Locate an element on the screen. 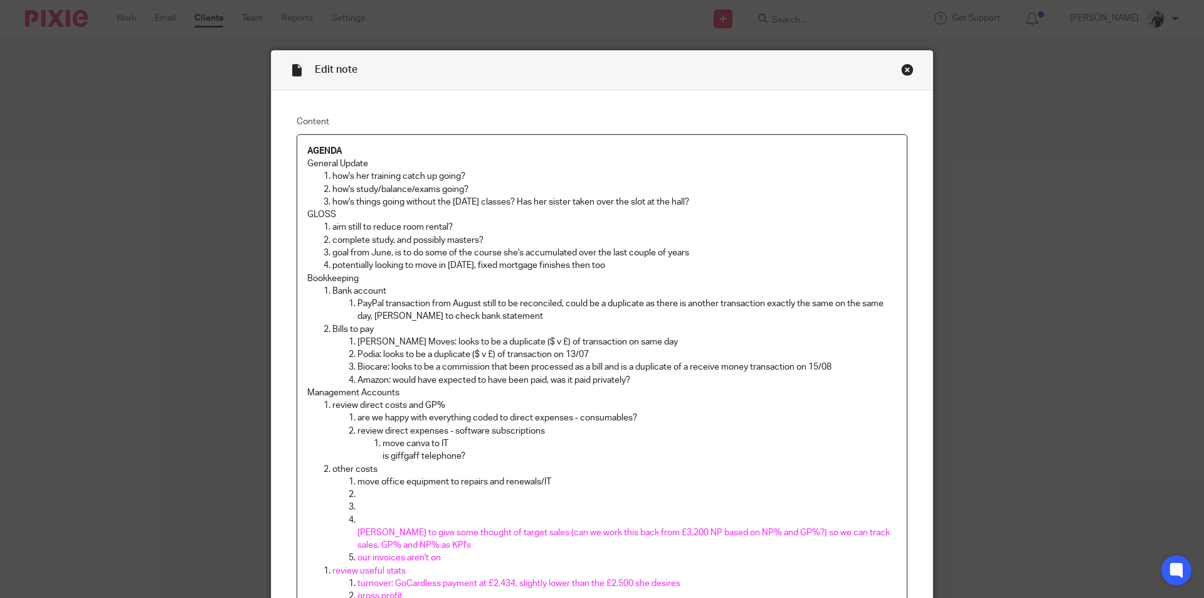 The image size is (1204, 598). p: review direct costs and GP% is located at coordinates (615, 405).